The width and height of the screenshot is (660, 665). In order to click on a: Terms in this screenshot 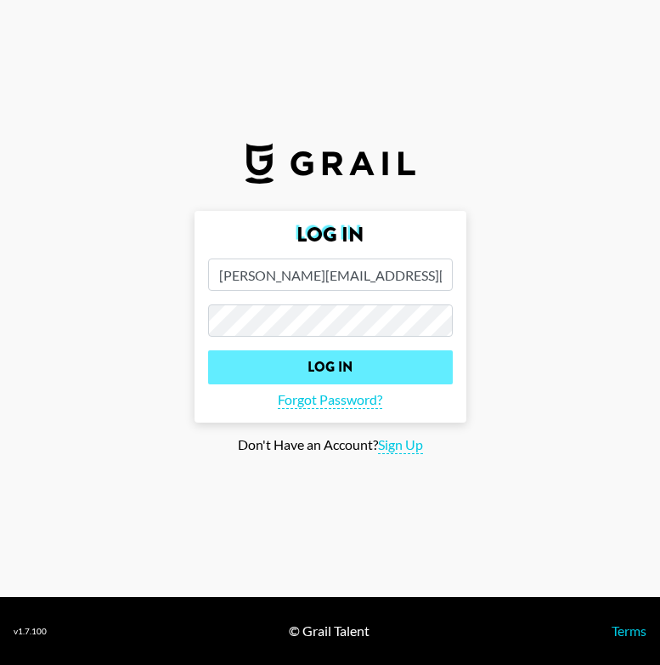, I will do `click(629, 630)`.